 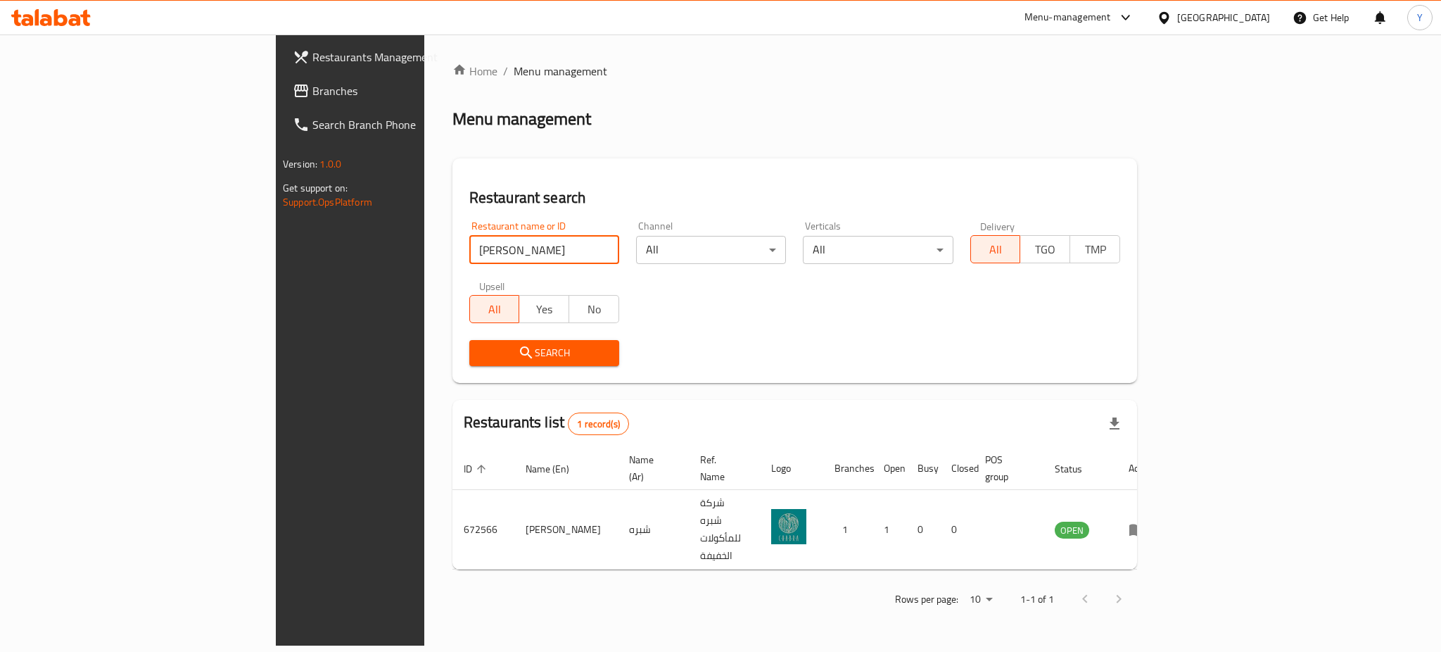 What do you see at coordinates (560, 71) in the screenshot?
I see `span: Menu management` at bounding box center [560, 71].